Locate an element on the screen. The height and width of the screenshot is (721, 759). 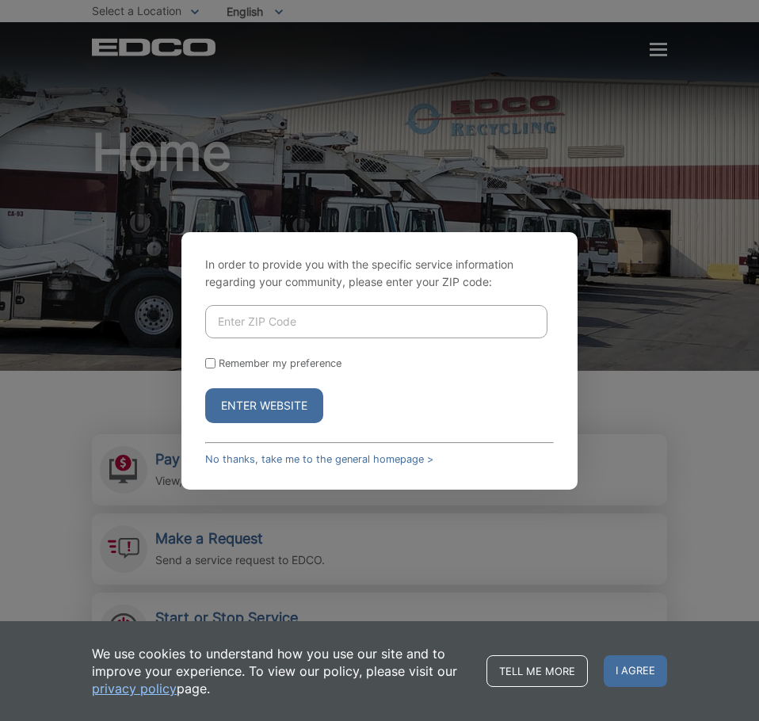
a: Tell me more is located at coordinates (538, 671).